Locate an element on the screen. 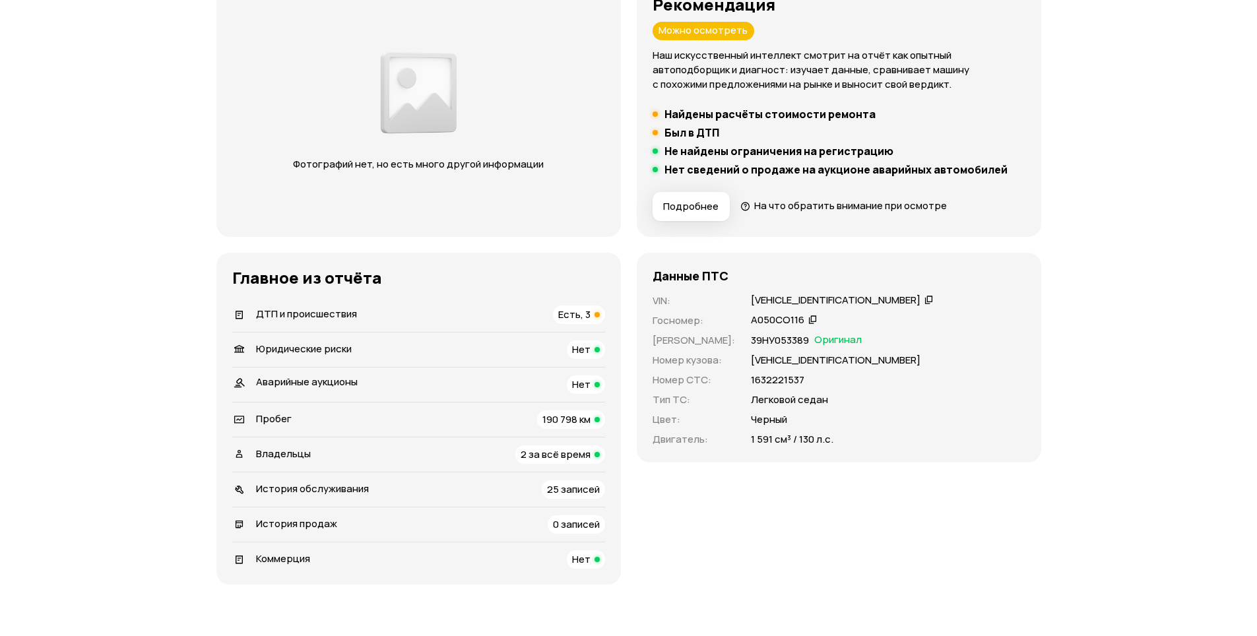 Image resolution: width=1257 pixels, height=636 pixels. img: 2a3f492e8892fc00.png is located at coordinates (418, 93).